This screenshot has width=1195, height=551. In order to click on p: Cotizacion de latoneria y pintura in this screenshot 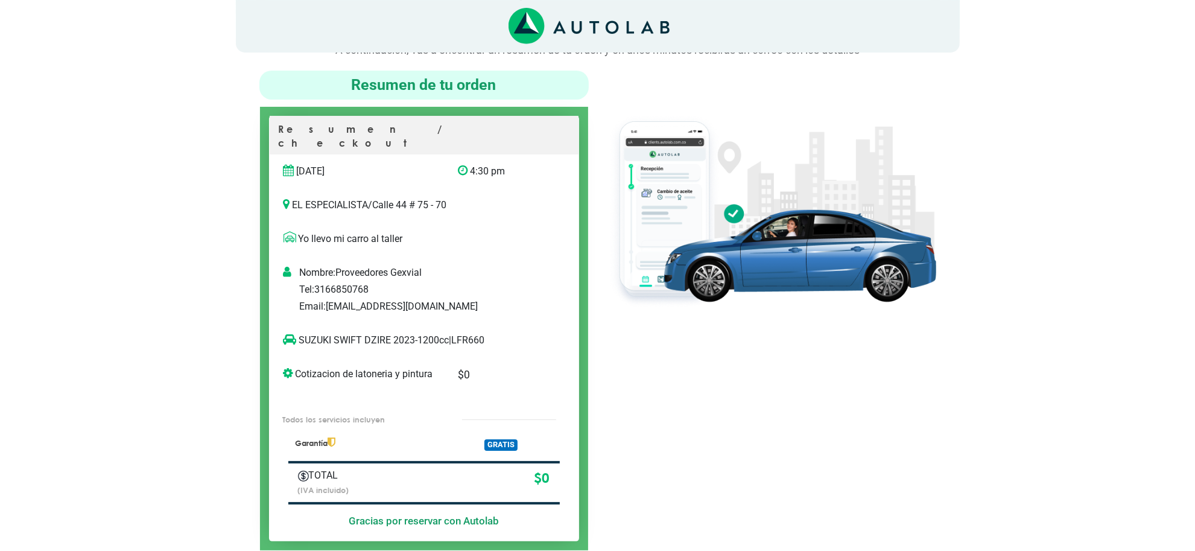, I will do `click(361, 374)`.